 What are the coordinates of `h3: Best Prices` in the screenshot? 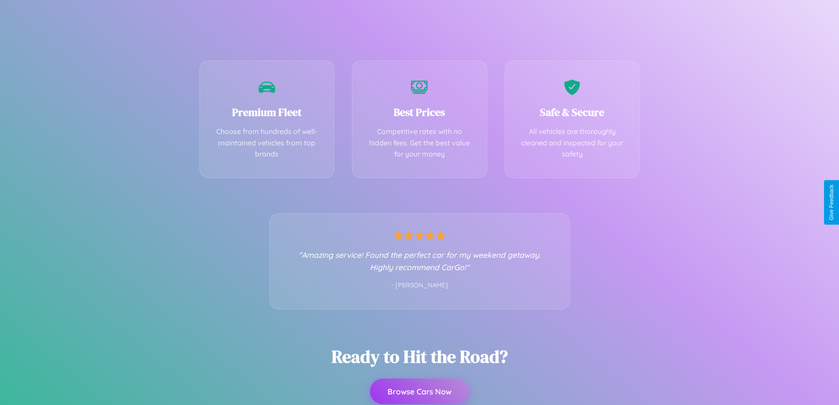 It's located at (419, 112).